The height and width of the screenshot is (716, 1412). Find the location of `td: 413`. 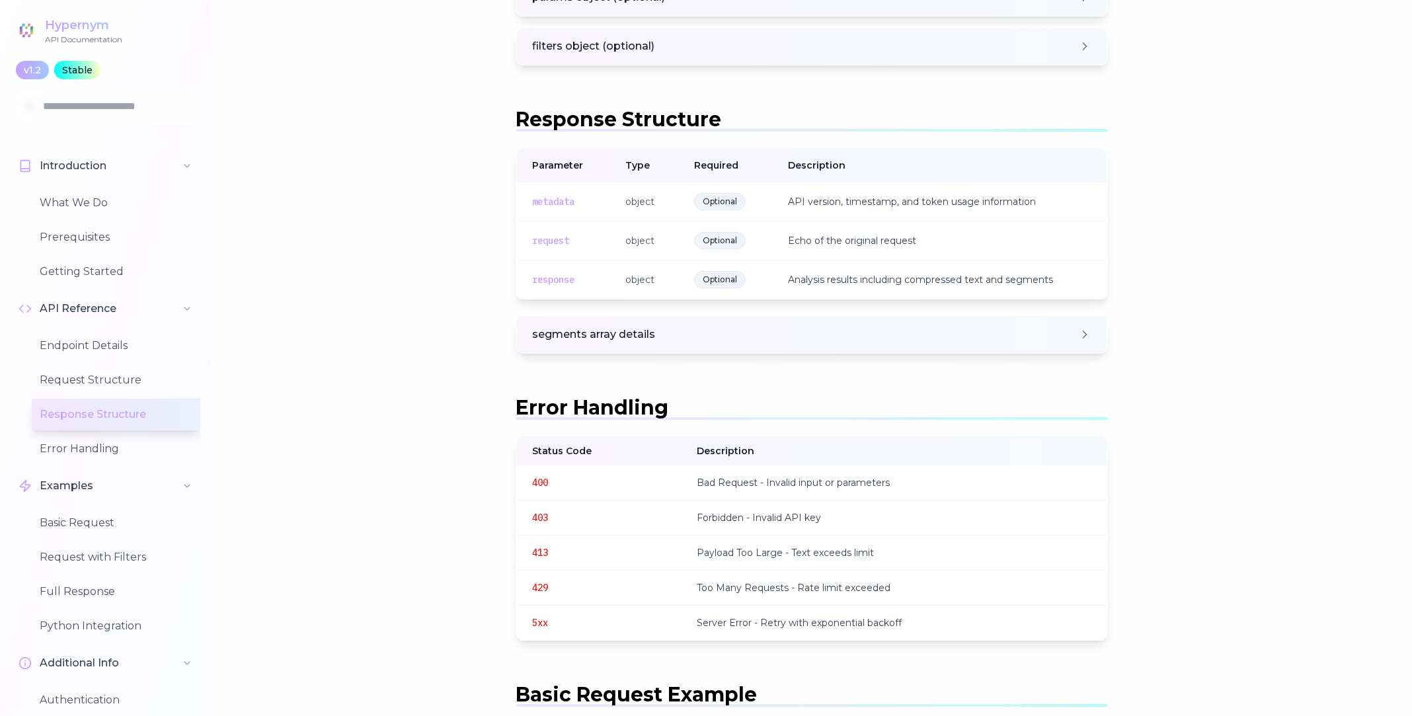

td: 413 is located at coordinates (598, 553).